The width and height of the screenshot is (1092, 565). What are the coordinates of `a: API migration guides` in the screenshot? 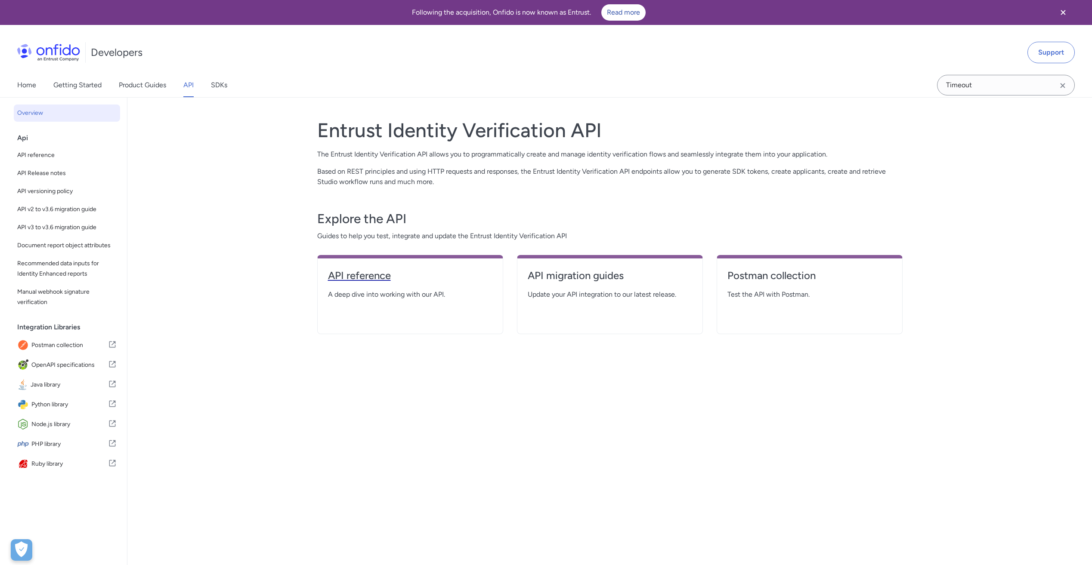 It's located at (610, 279).